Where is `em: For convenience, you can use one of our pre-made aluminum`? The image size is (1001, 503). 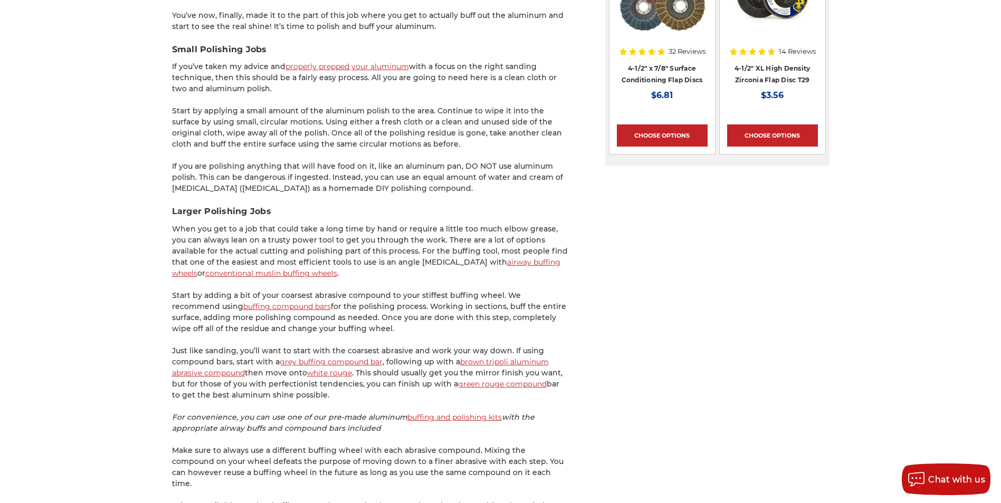
em: For convenience, you can use one of our pre-made aluminum is located at coordinates (290, 417).